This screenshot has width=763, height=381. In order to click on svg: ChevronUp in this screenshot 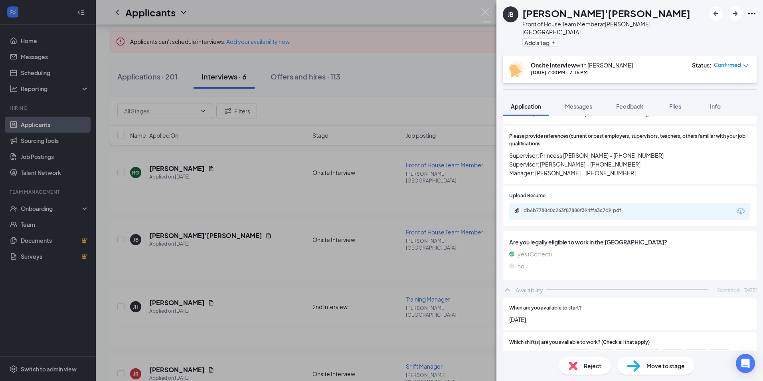, I will do `click(508, 290)`.